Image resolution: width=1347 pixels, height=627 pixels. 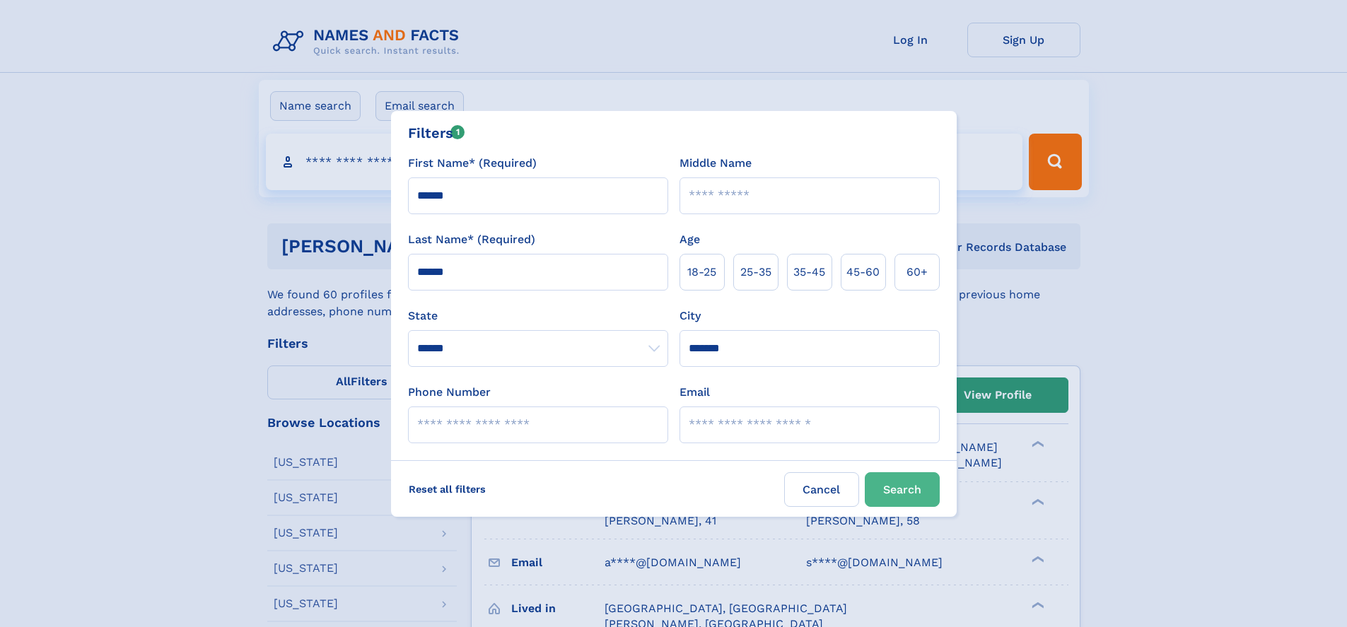 I want to click on span: 18‑25, so click(x=701, y=272).